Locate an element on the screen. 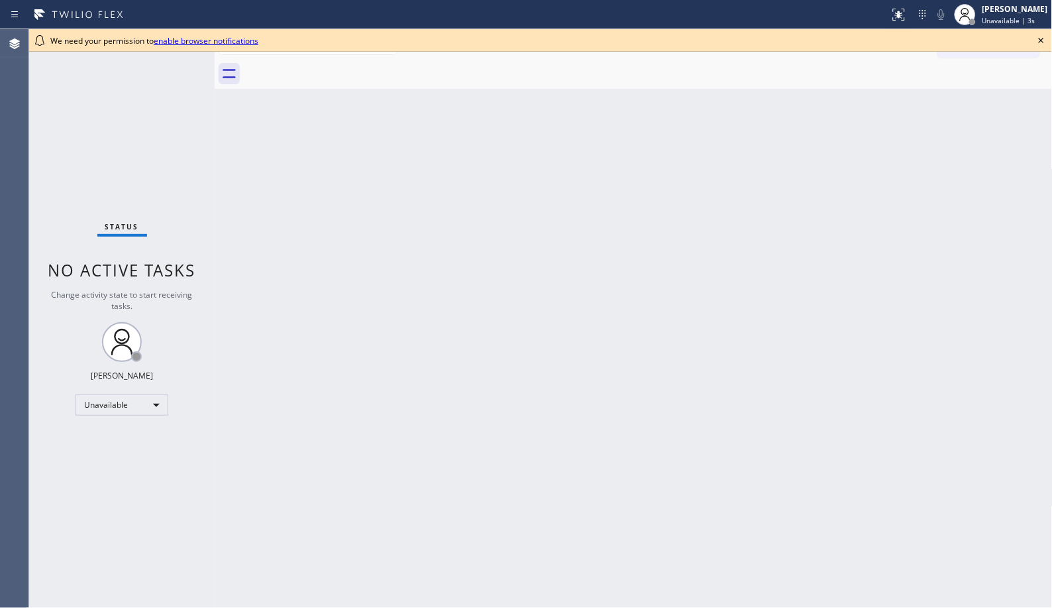 Image resolution: width=1052 pixels, height=608 pixels. button: Mute is located at coordinates (942, 15).